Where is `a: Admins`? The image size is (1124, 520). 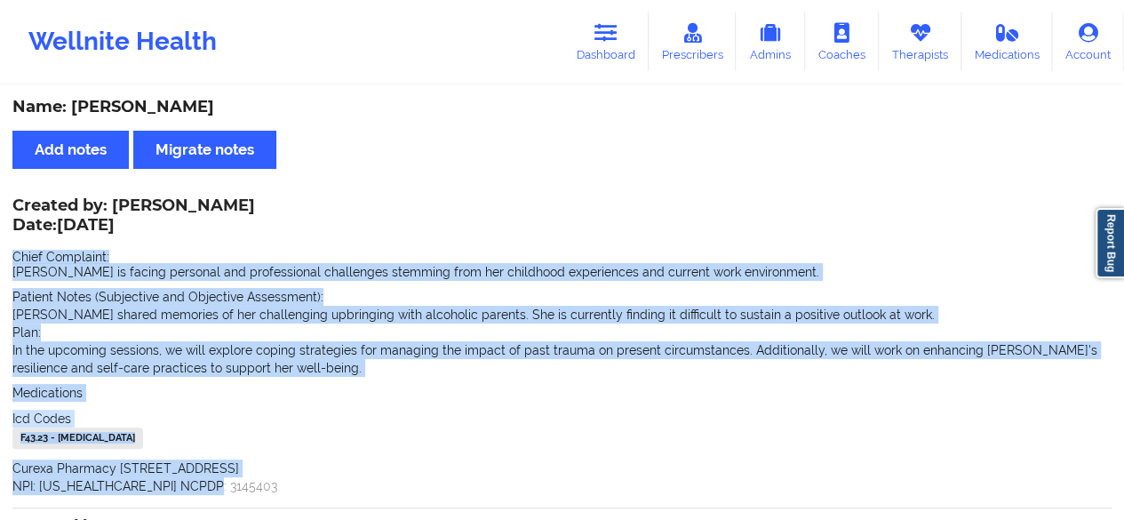
a: Admins is located at coordinates (771, 42).